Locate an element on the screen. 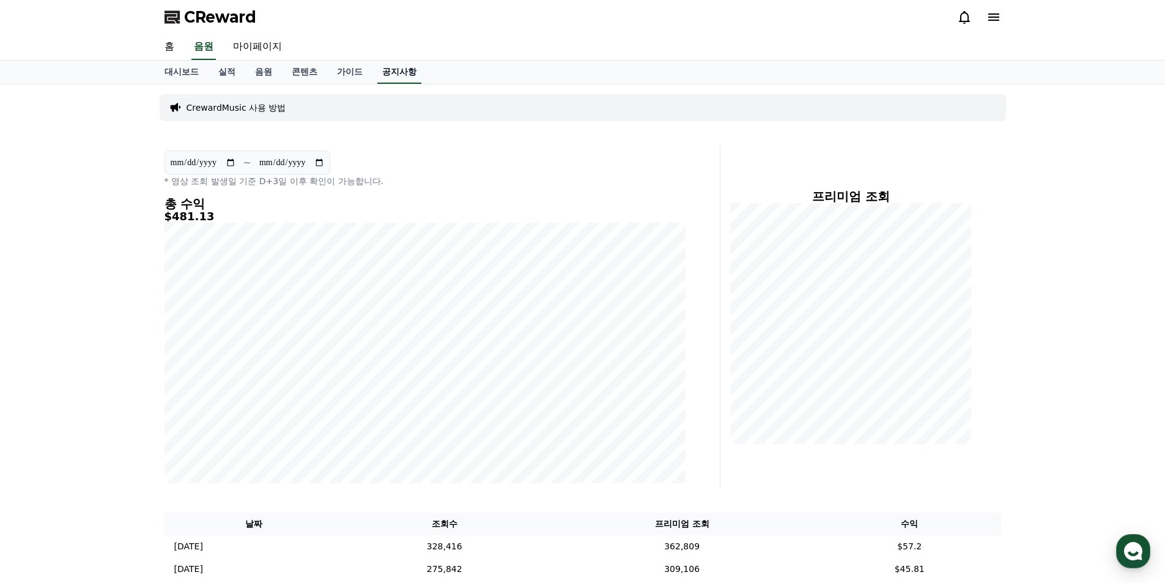 This screenshot has height=583, width=1165. a: 설정 is located at coordinates (196, 403).